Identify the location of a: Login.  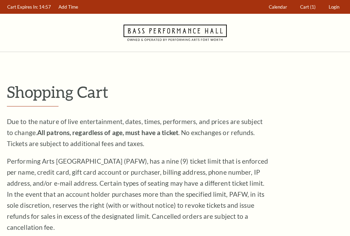
(334, 7).